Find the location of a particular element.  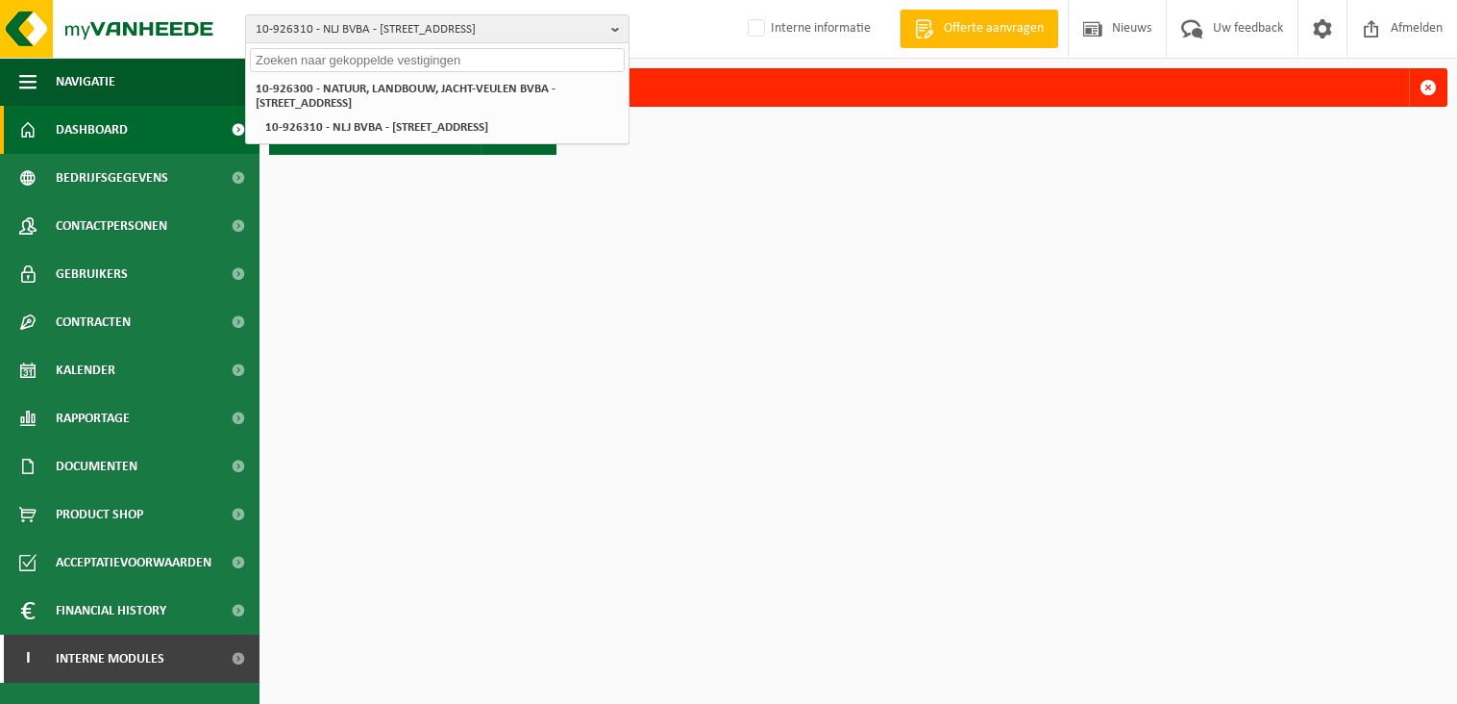

div: Deze party bestaat niet is located at coordinates (857, 87).